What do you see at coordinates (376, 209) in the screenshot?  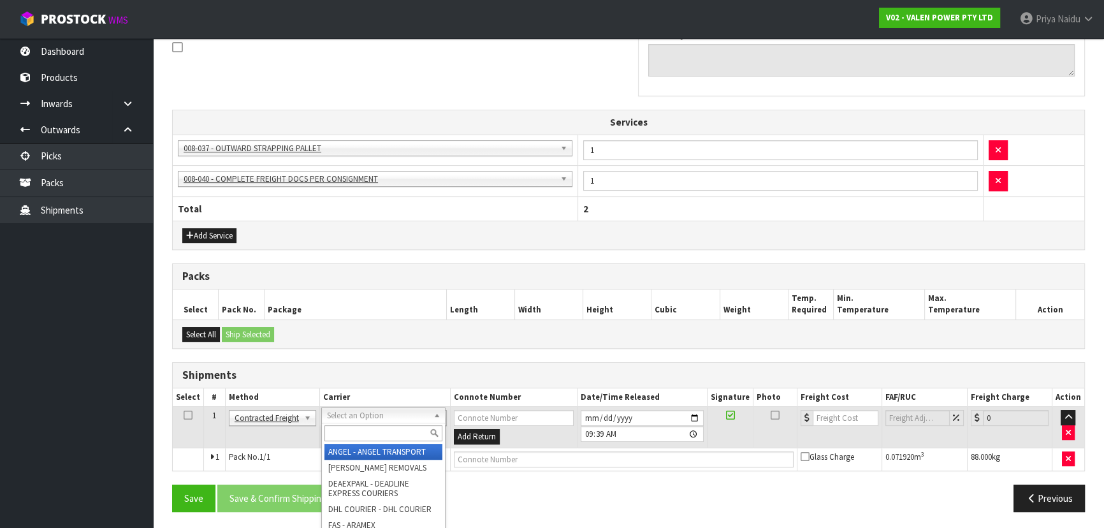 I see `th: Total` at bounding box center [376, 209].